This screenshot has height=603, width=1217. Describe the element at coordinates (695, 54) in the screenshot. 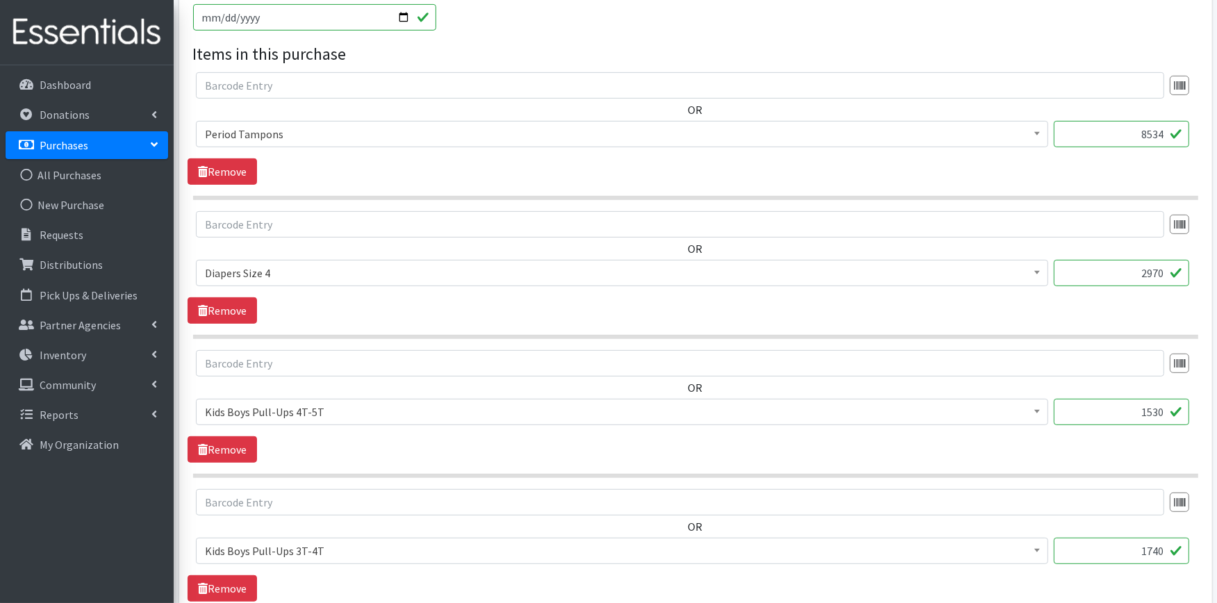

I see `legend: Items in this purchase` at that location.